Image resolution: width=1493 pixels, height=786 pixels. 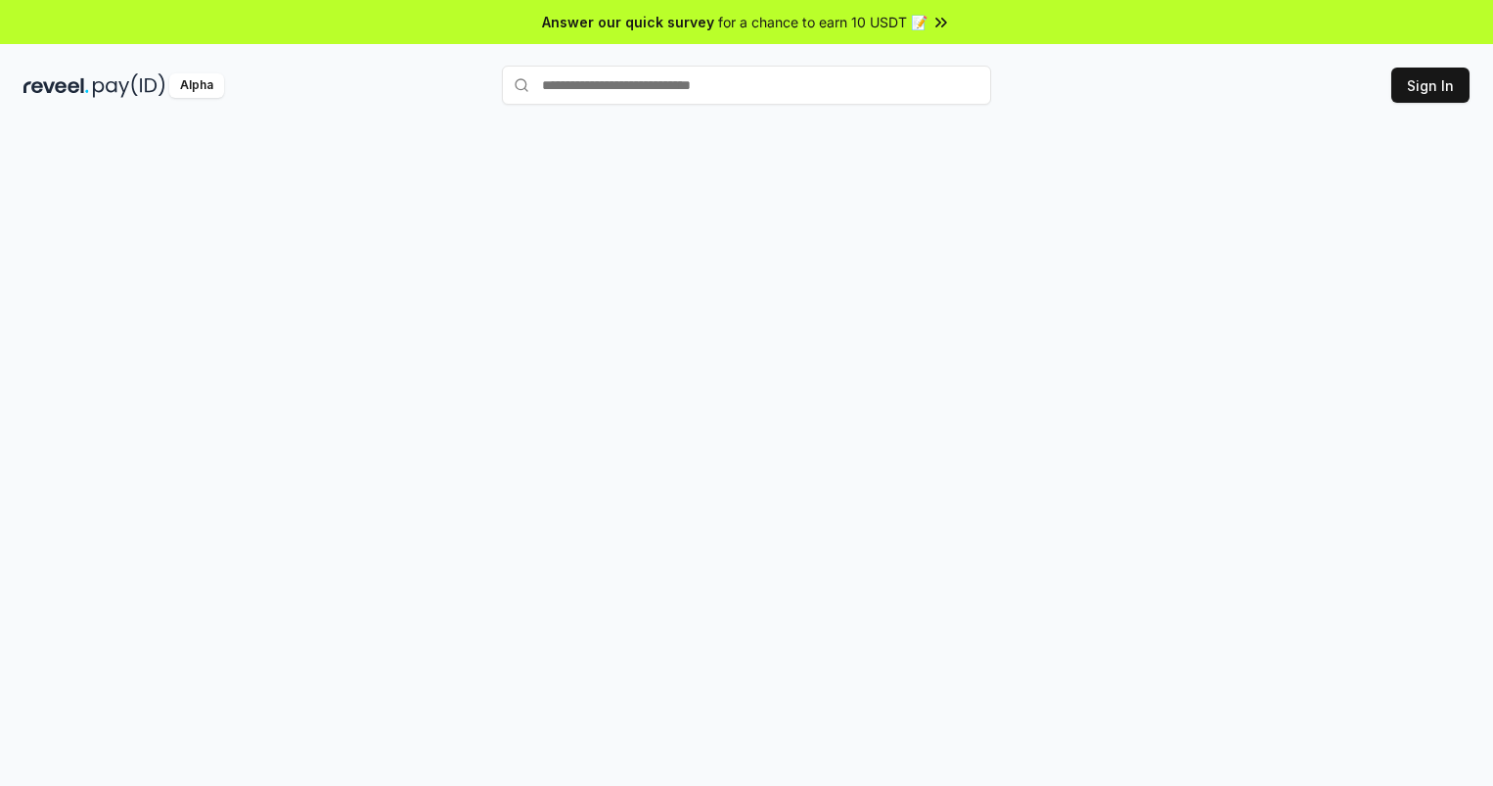 What do you see at coordinates (197, 85) in the screenshot?
I see `div: Alpha` at bounding box center [197, 85].